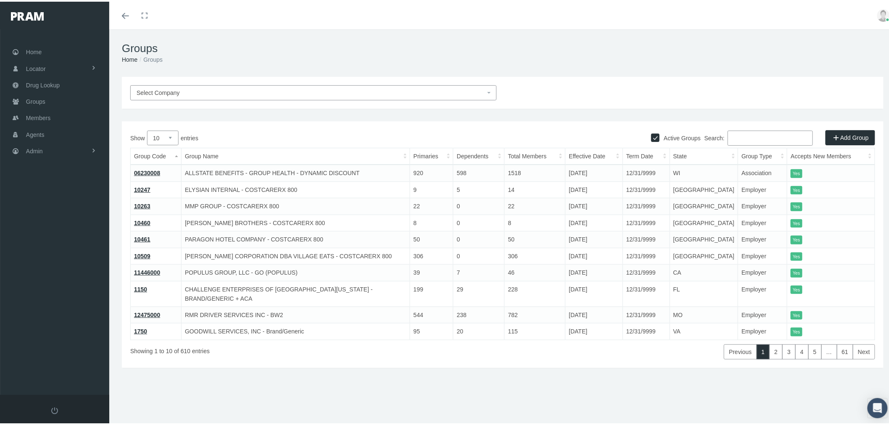 This screenshot has height=425, width=889. Describe the element at coordinates (763, 155) in the screenshot. I see `th: Group Type: activate to sort column ascending` at that location.